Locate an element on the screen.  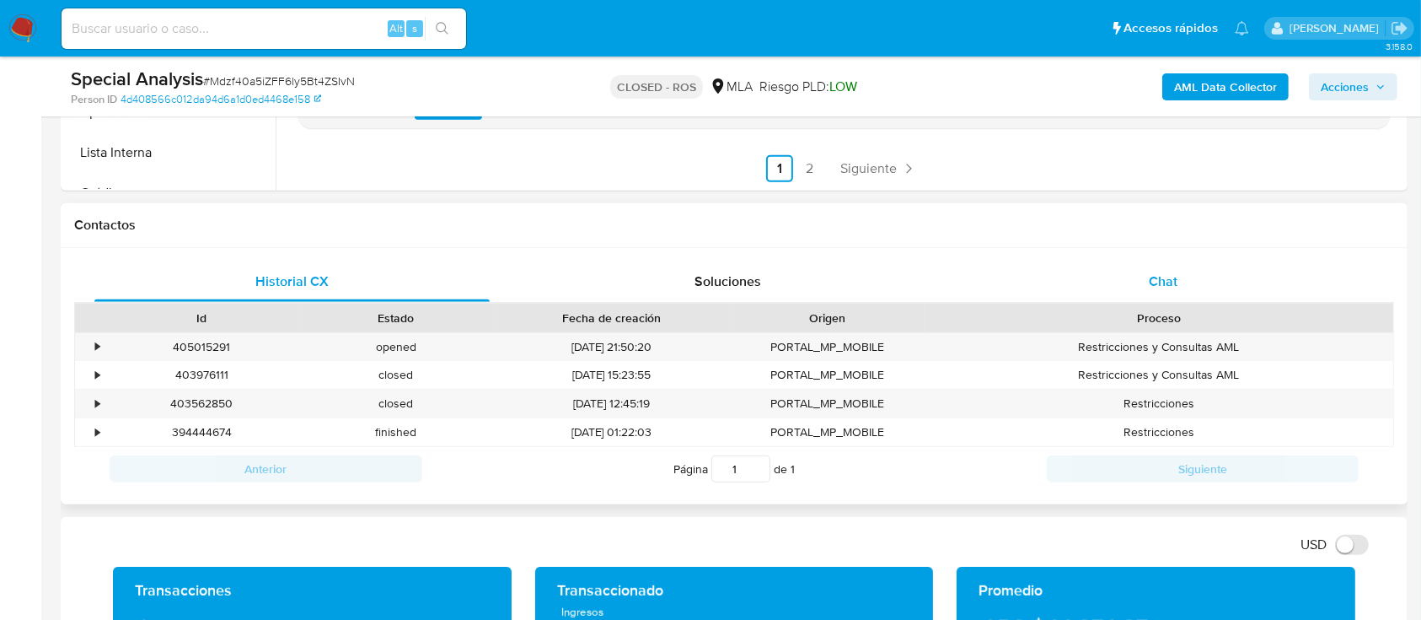
button: Anterior is located at coordinates (266, 469).